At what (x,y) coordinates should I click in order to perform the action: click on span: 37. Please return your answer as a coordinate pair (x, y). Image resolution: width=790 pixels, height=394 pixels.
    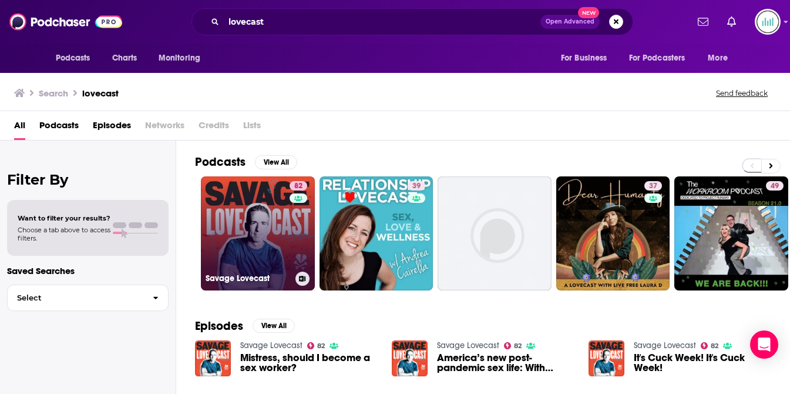
    Looking at the image, I should click on (653, 186).